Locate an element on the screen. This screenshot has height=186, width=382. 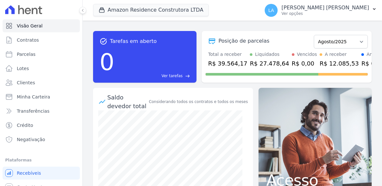
span: Contratos is located at coordinates (28, 40).